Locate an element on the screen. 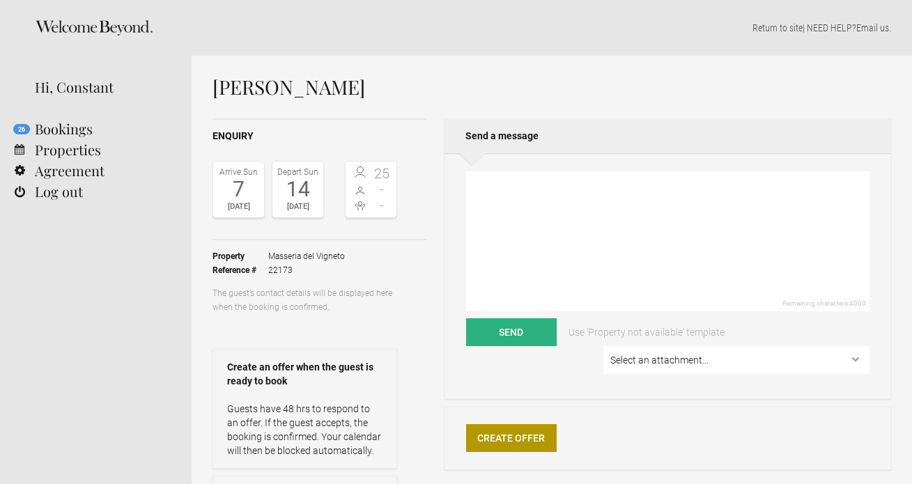 The width and height of the screenshot is (912, 484). a: Create Offer is located at coordinates (511, 438).